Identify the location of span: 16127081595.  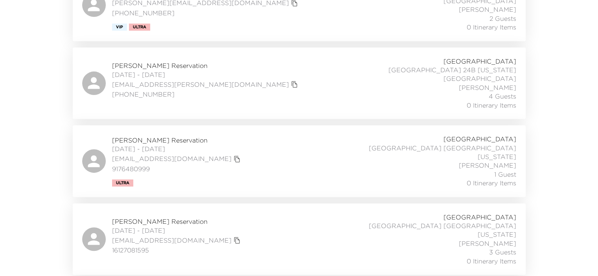
(177, 250).